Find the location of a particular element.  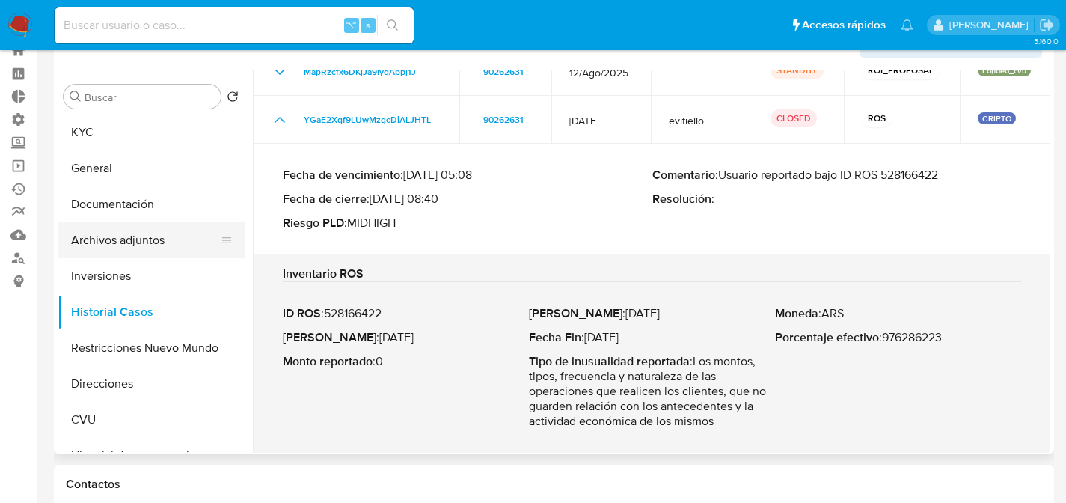

button: KYC is located at coordinates (151, 132).